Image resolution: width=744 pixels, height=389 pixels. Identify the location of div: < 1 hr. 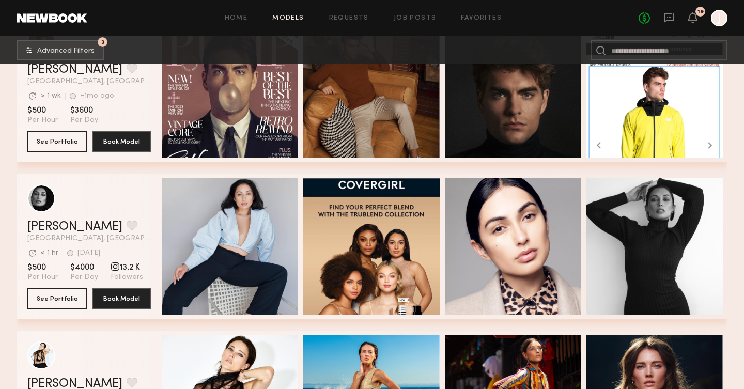
(49, 253).